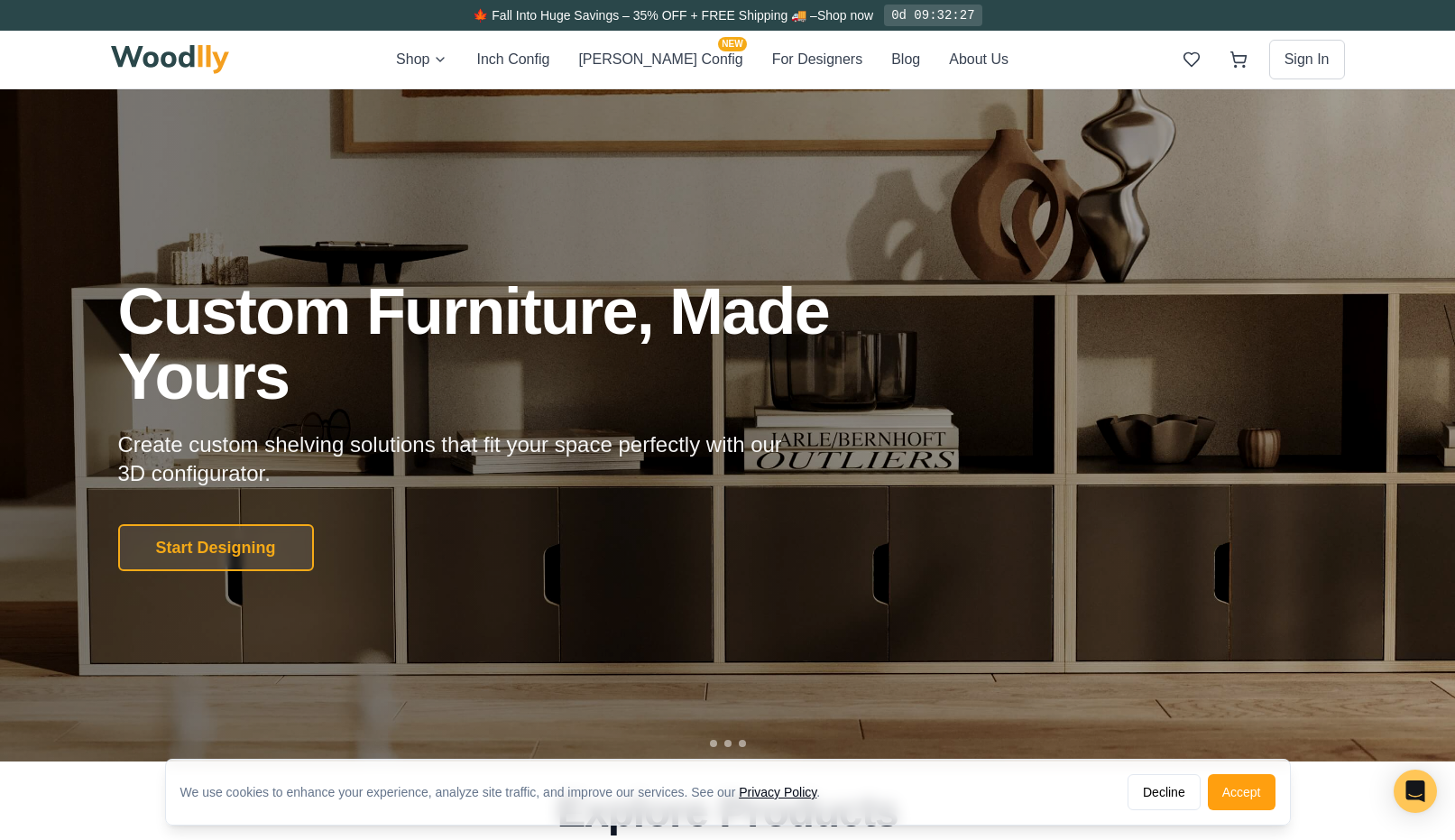  Describe the element at coordinates (512, 59) in the screenshot. I see `button: Inch Config` at that location.